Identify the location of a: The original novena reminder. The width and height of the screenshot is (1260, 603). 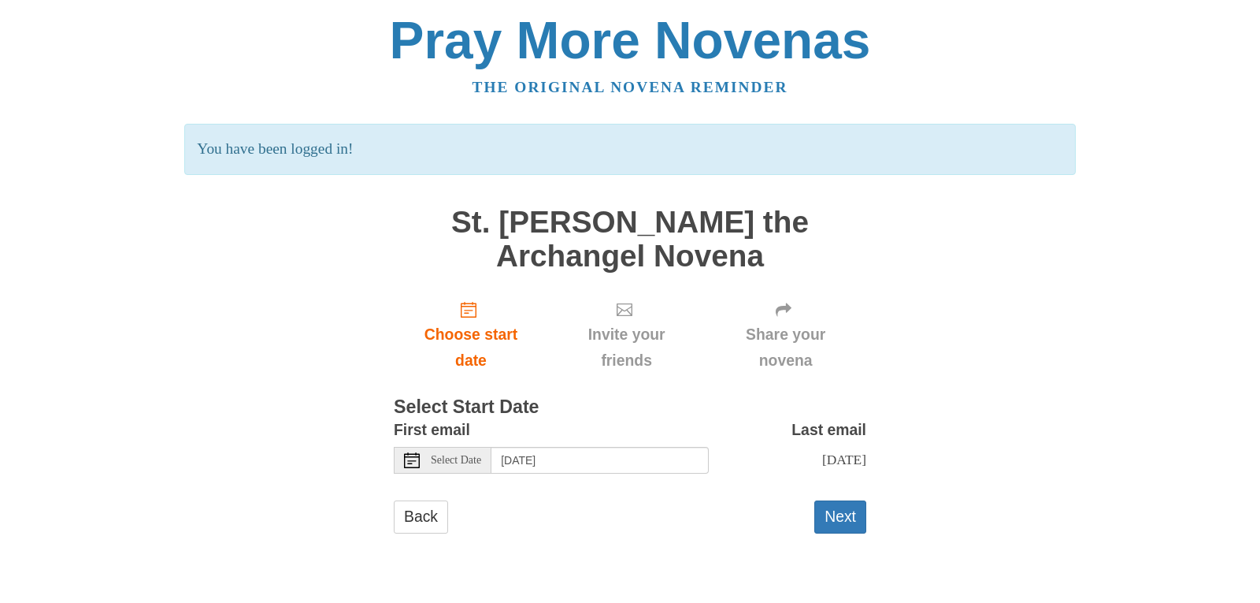
(630, 87).